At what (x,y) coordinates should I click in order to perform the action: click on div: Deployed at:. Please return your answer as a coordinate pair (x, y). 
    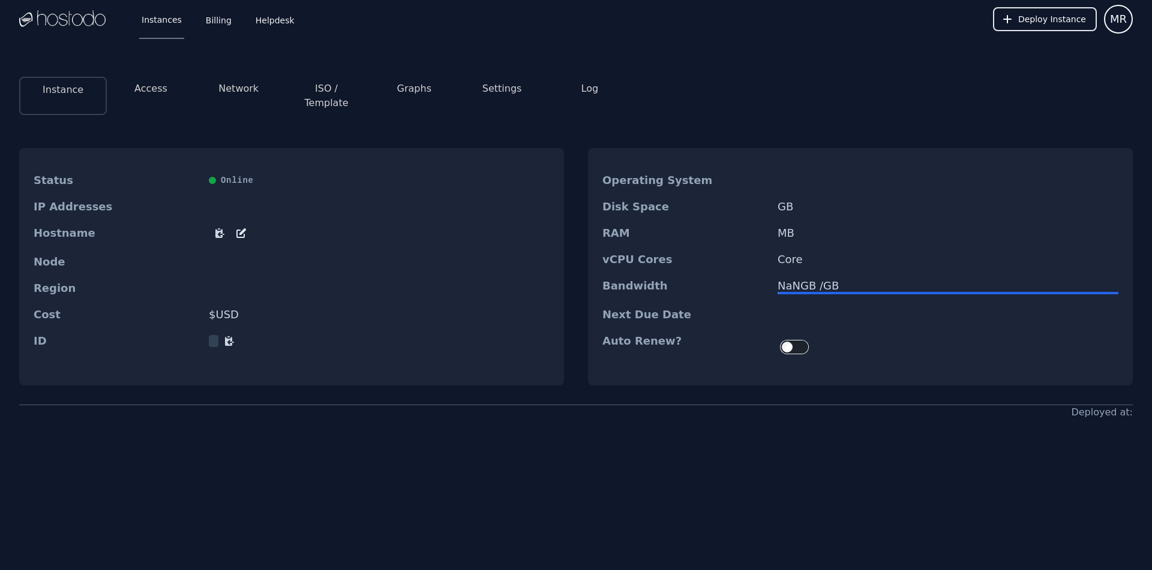
    Looking at the image, I should click on (1101, 413).